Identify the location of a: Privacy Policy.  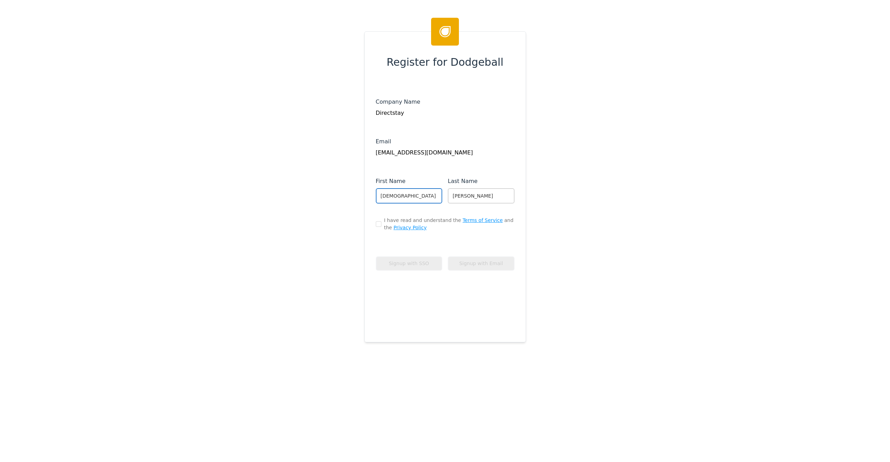
(410, 227).